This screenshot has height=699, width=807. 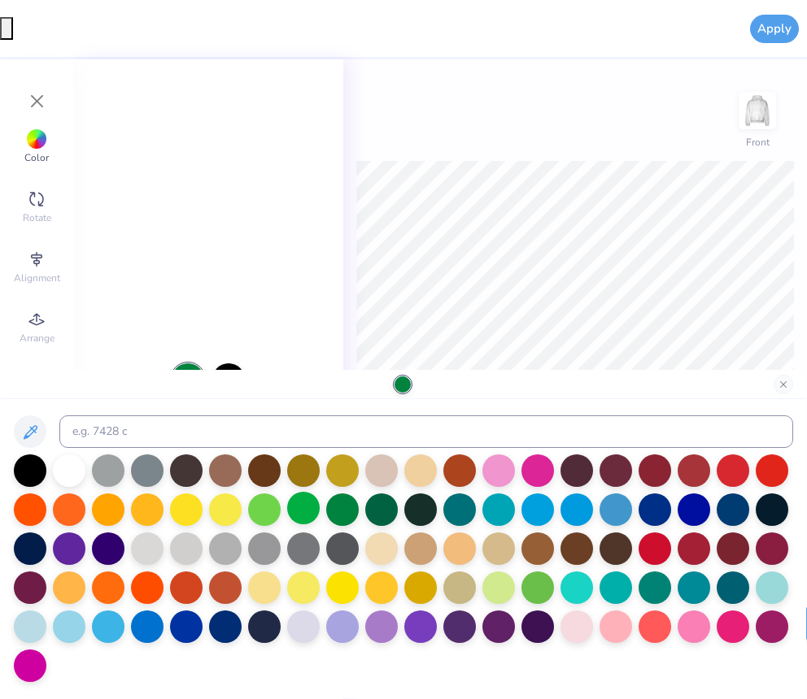 What do you see at coordinates (774, 28) in the screenshot?
I see `button: Apply` at bounding box center [774, 28].